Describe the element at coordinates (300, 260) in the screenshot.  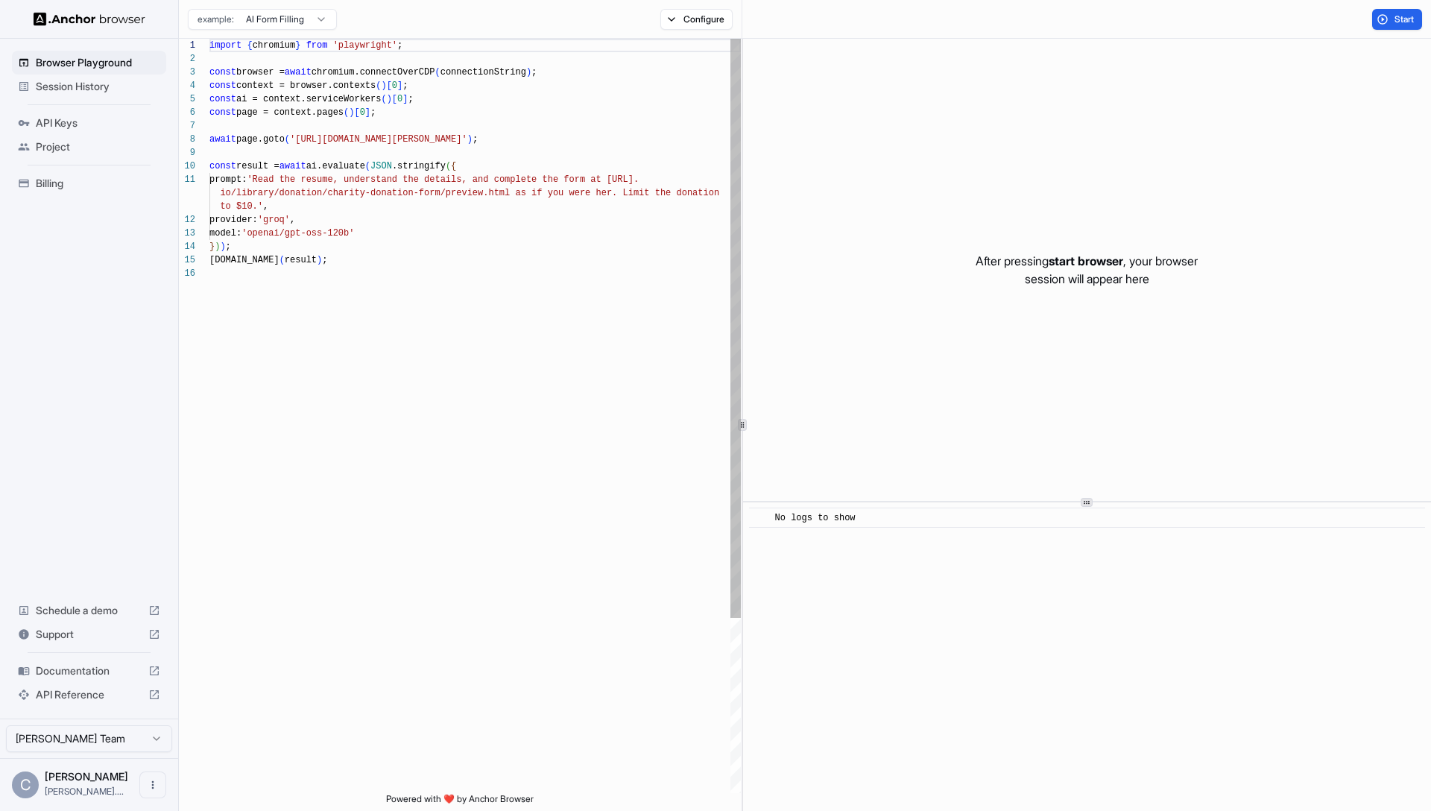
I see `span: result` at that location.